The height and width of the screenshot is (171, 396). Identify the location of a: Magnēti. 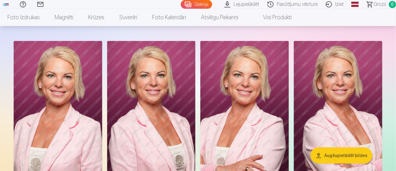
(64, 17).